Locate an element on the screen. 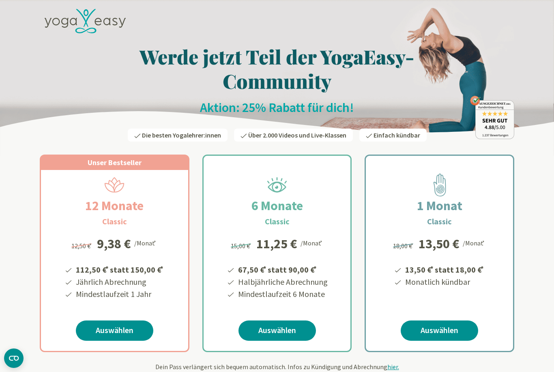  h2: Aktion: 25% Rabatt für dich! is located at coordinates (277, 107).